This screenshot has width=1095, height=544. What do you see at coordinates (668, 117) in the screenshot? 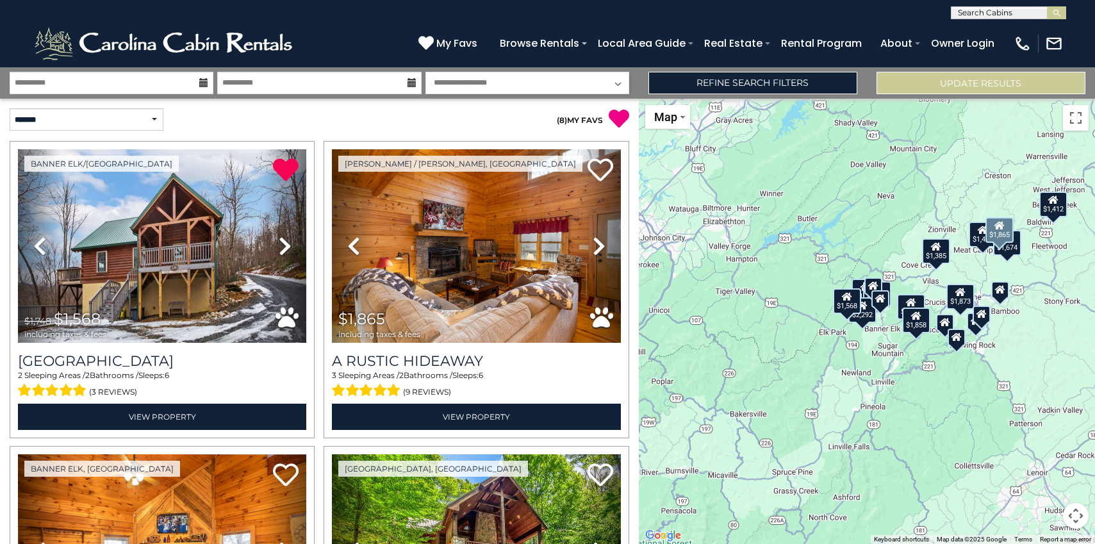
I see `button: Change map style` at bounding box center [668, 117].